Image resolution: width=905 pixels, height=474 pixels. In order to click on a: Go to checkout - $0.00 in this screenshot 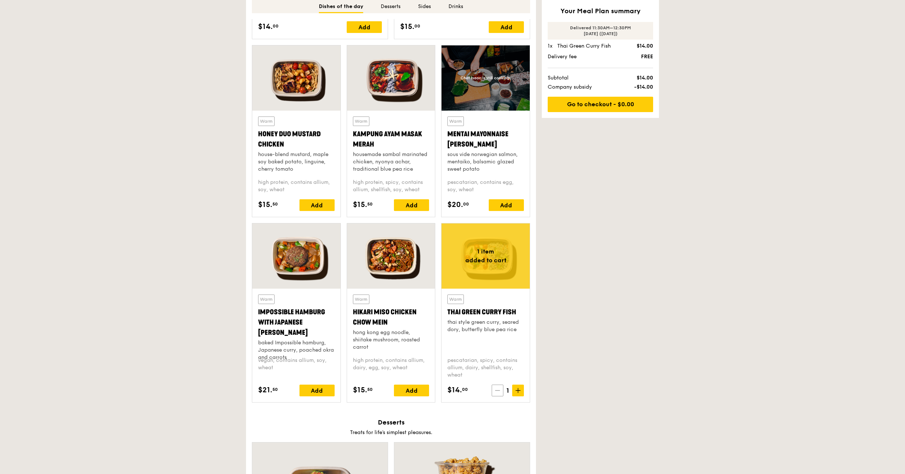, I will do `click(601, 104)`.